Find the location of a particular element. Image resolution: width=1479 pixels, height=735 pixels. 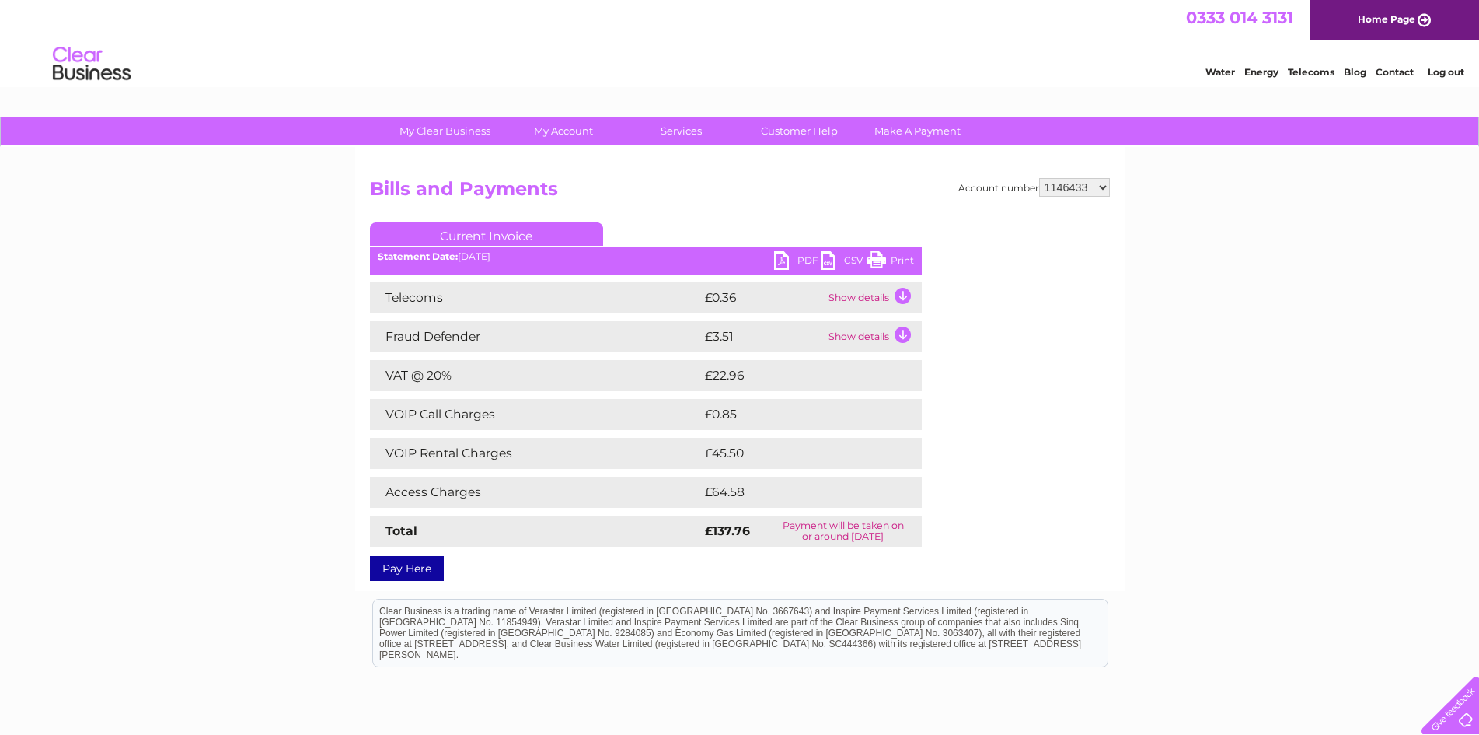

img: logo.png is located at coordinates (92, 64).